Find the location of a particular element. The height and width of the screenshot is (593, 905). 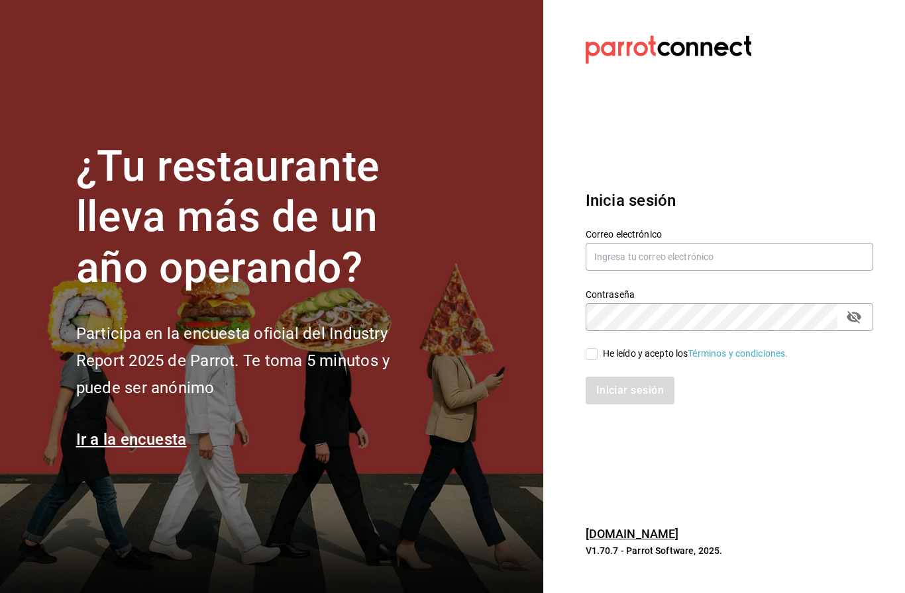

h3: Inicia sesión is located at coordinates (729, 201).